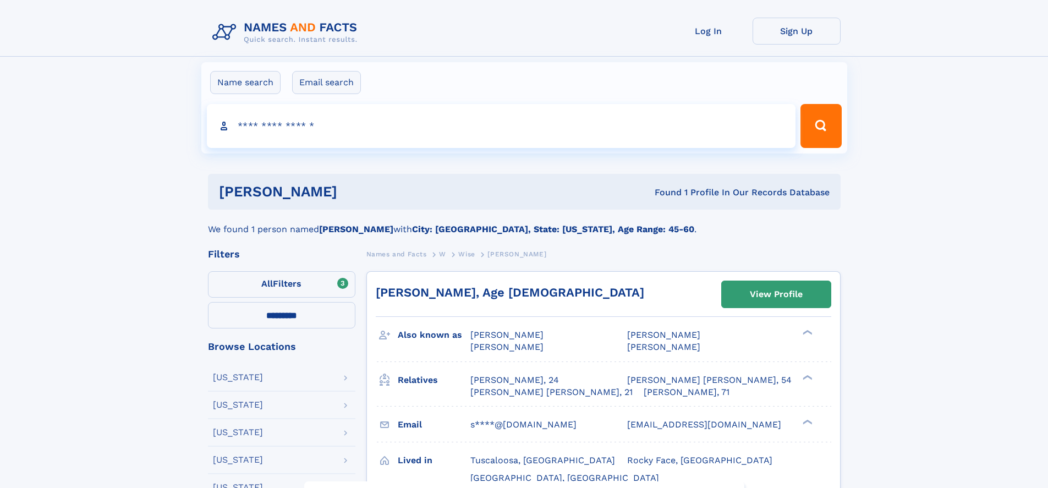 The width and height of the screenshot is (1048, 488). Describe the element at coordinates (434, 335) in the screenshot. I see `h3: Also known as` at that location.